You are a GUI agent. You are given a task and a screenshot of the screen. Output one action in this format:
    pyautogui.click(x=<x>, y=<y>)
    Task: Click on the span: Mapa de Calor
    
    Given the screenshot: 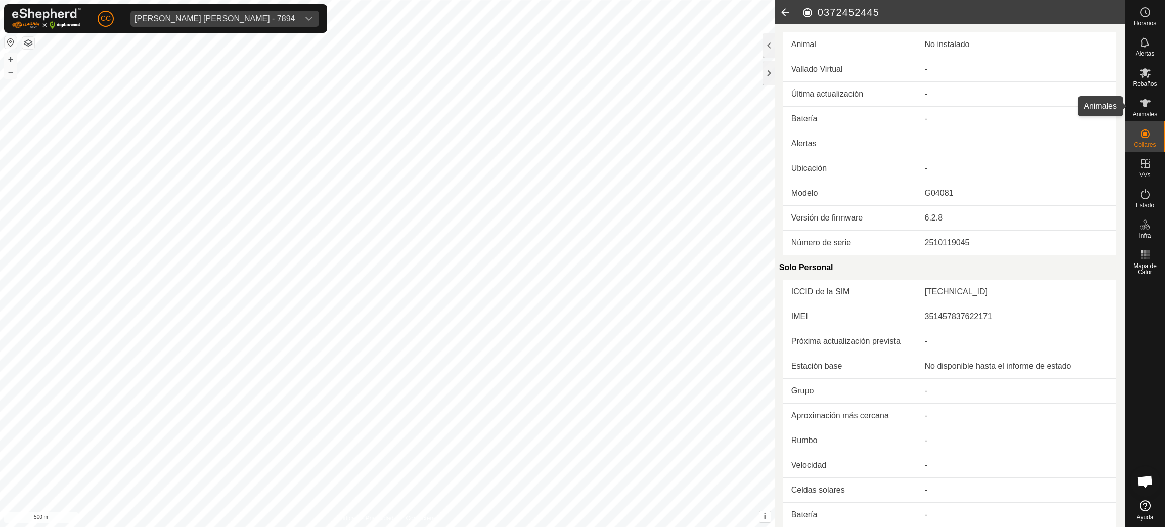 What is the action you would take?
    pyautogui.click(x=1145, y=269)
    